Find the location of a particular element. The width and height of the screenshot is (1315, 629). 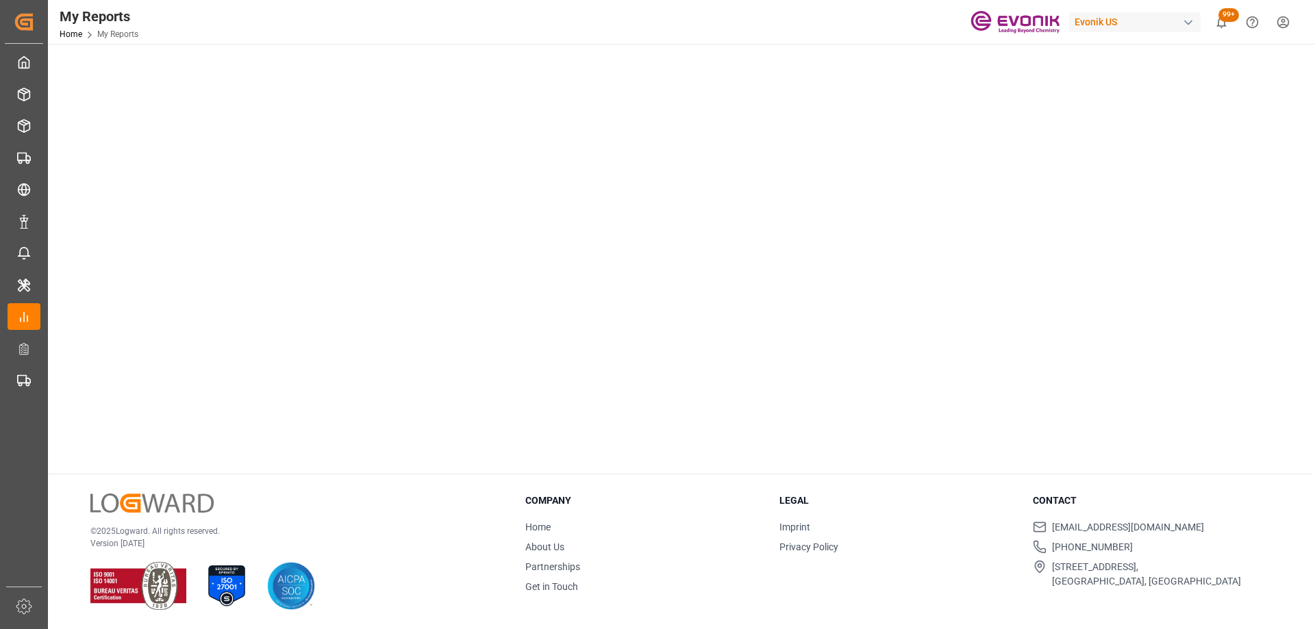

button: show 102 new notifications is located at coordinates (1221, 22).